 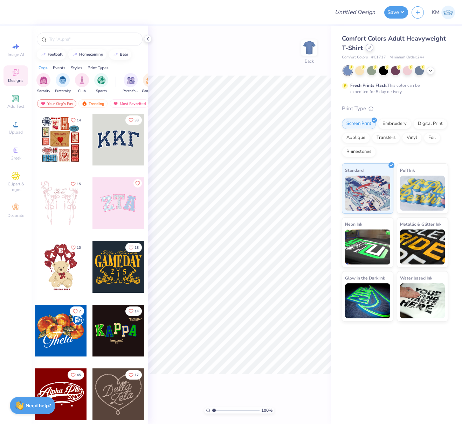 I want to click on span: Add Text, so click(x=16, y=106).